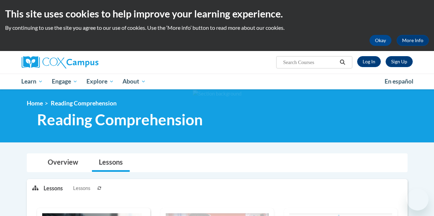  What do you see at coordinates (413, 40) in the screenshot?
I see `a: More Info` at bounding box center [413, 40].